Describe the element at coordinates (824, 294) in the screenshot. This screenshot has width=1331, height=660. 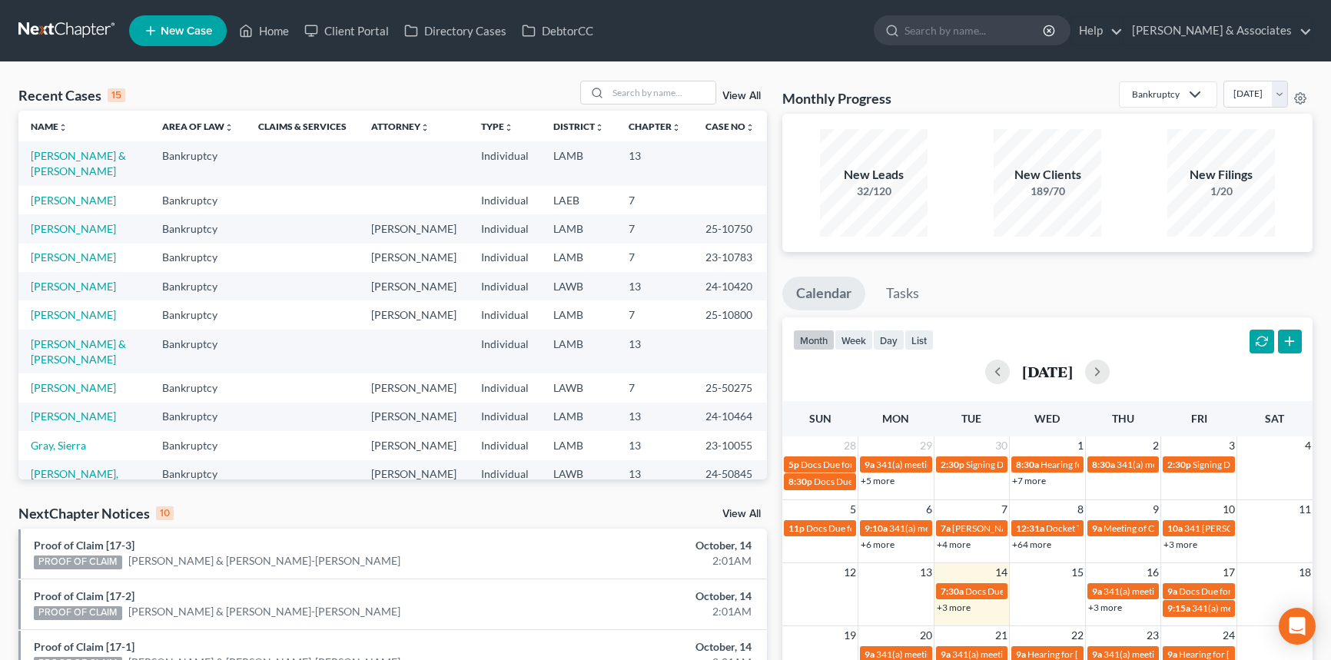
I see `a: Calendar` at that location.